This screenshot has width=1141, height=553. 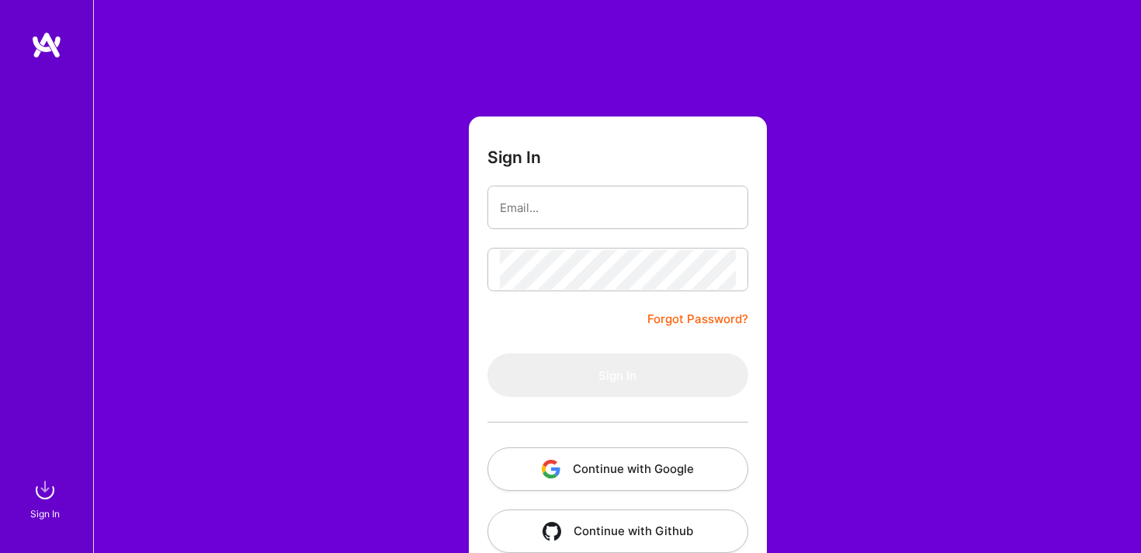 I want to click on button: Sign In, so click(x=618, y=375).